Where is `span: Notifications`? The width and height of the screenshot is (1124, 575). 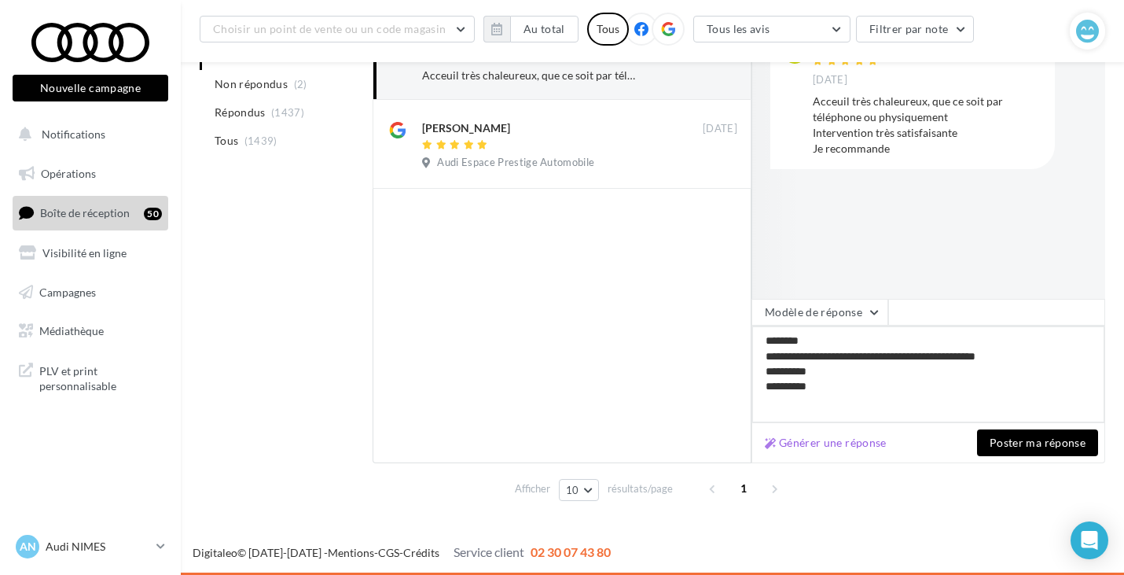
span: Notifications is located at coordinates (73, 134).